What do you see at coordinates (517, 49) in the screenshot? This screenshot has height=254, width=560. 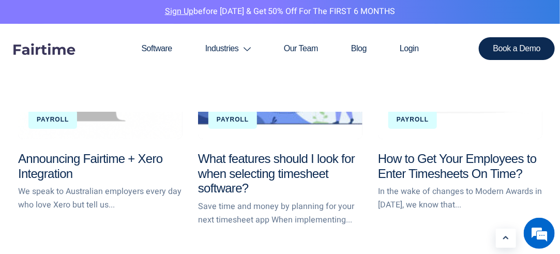 I see `span: Book a Demo` at bounding box center [517, 49].